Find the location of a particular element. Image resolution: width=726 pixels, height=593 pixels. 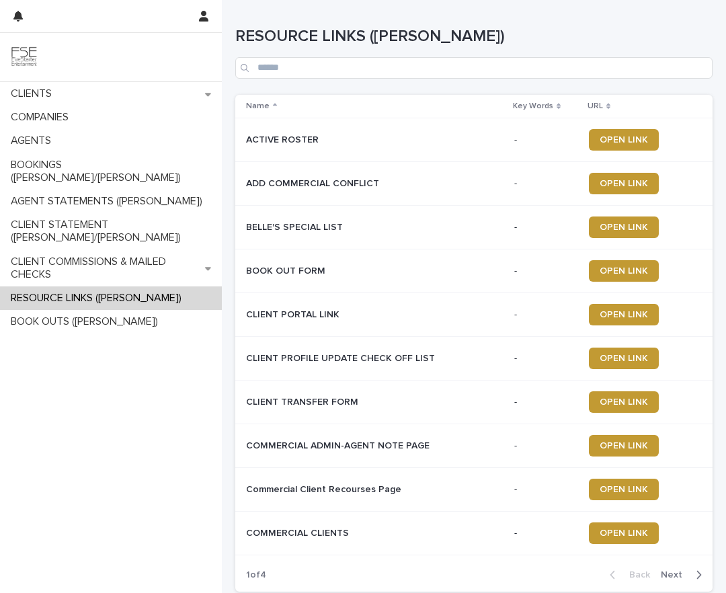

p: URL is located at coordinates (595, 106).